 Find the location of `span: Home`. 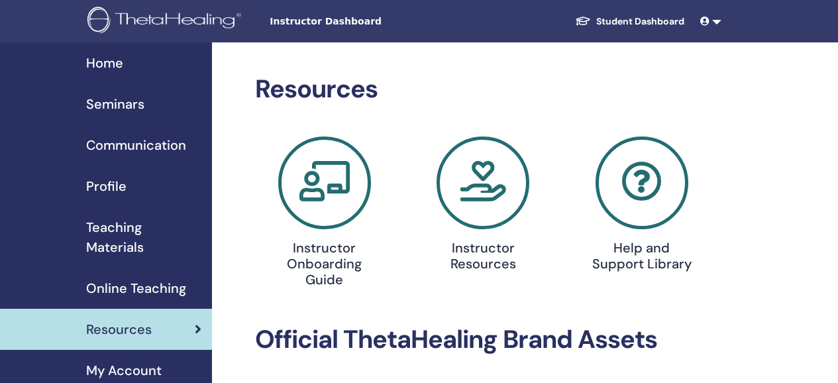

span: Home is located at coordinates (105, 63).